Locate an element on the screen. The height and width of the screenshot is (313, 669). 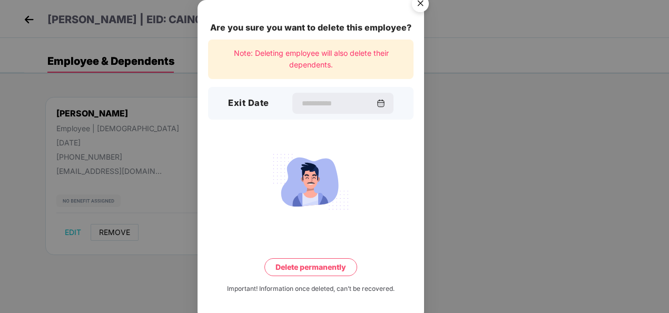
img: svg+xml;base64,PHN2ZyB4bWxucz0iaHR0cDovL3d3dy53My5vcmcvMjAwMC9zdmciIHdpZHRoPSIxNzgiIGhlaWdodD0iMT... is located at coordinates (311, 182).